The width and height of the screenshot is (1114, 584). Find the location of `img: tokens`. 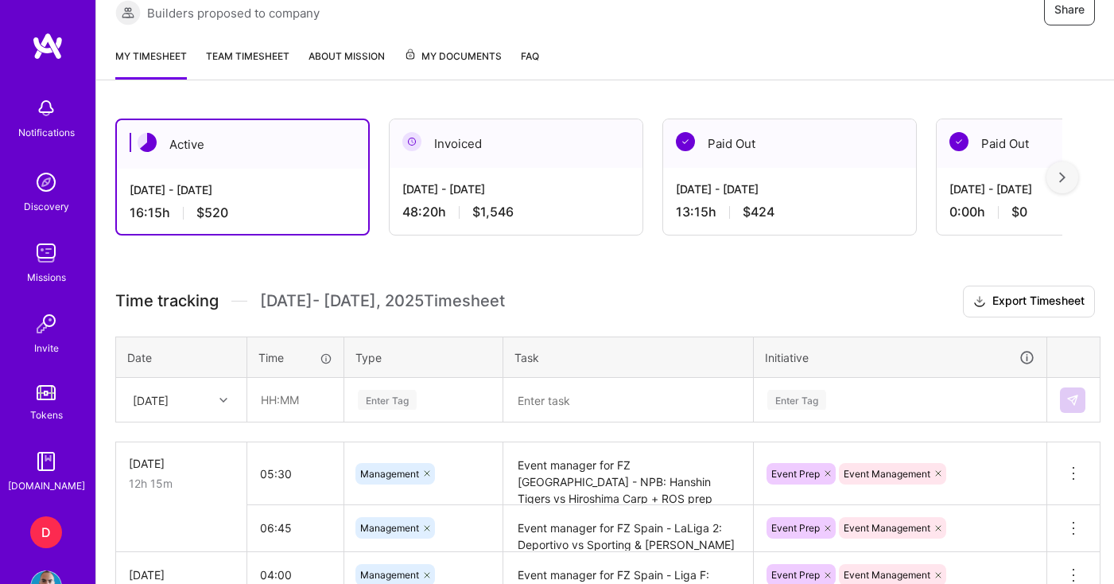

img: tokens is located at coordinates (46, 392).